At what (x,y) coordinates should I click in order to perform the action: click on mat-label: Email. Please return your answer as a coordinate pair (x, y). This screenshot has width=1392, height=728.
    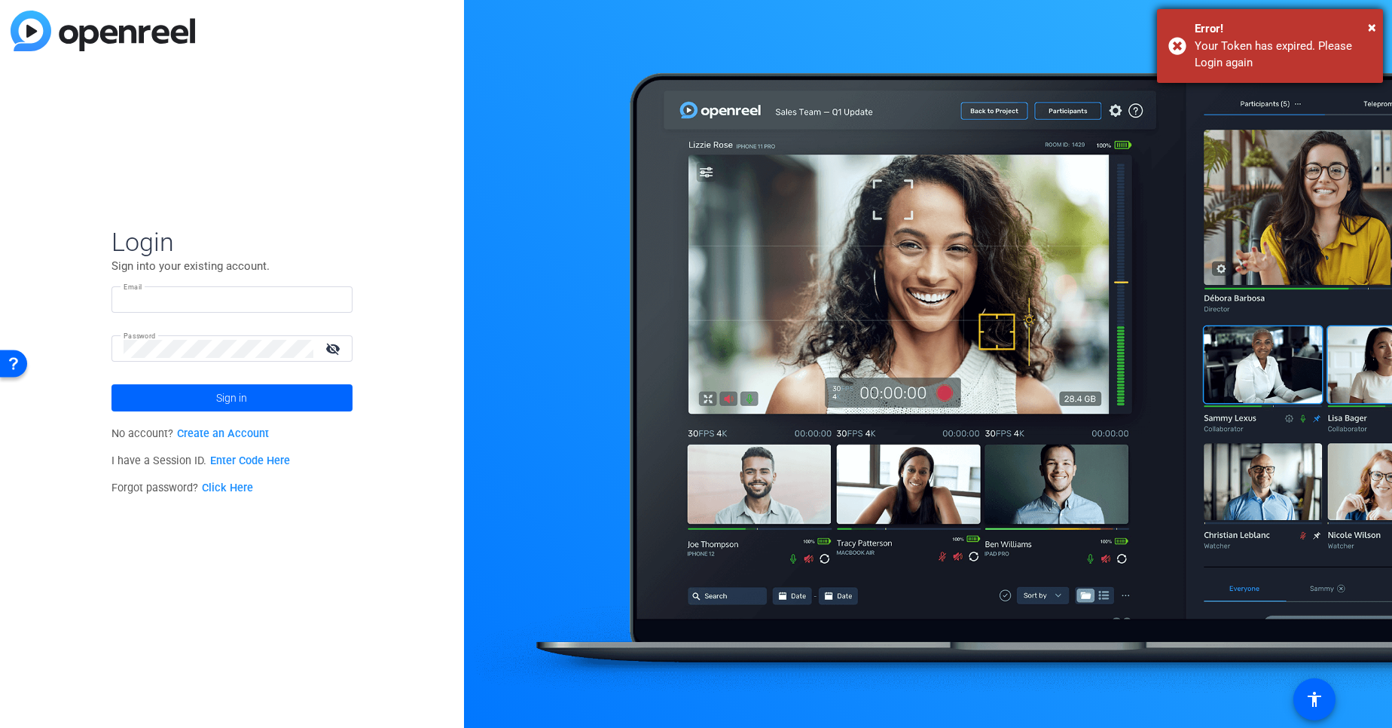
    Looking at the image, I should click on (133, 286).